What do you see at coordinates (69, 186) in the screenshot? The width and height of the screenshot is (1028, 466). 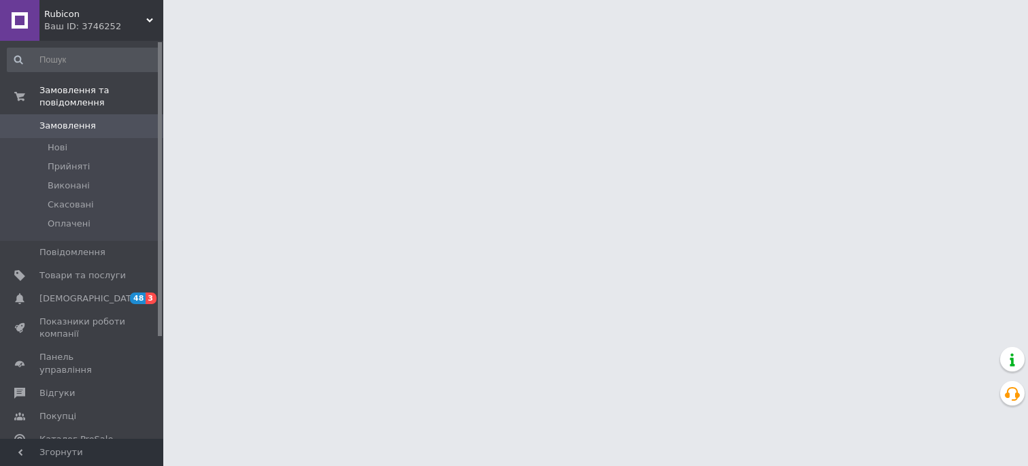 I see `span: Виконані` at bounding box center [69, 186].